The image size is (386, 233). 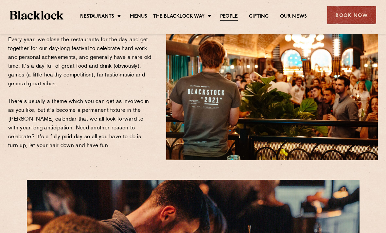 What do you see at coordinates (179, 17) in the screenshot?
I see `a: The Blacklock Way` at bounding box center [179, 17].